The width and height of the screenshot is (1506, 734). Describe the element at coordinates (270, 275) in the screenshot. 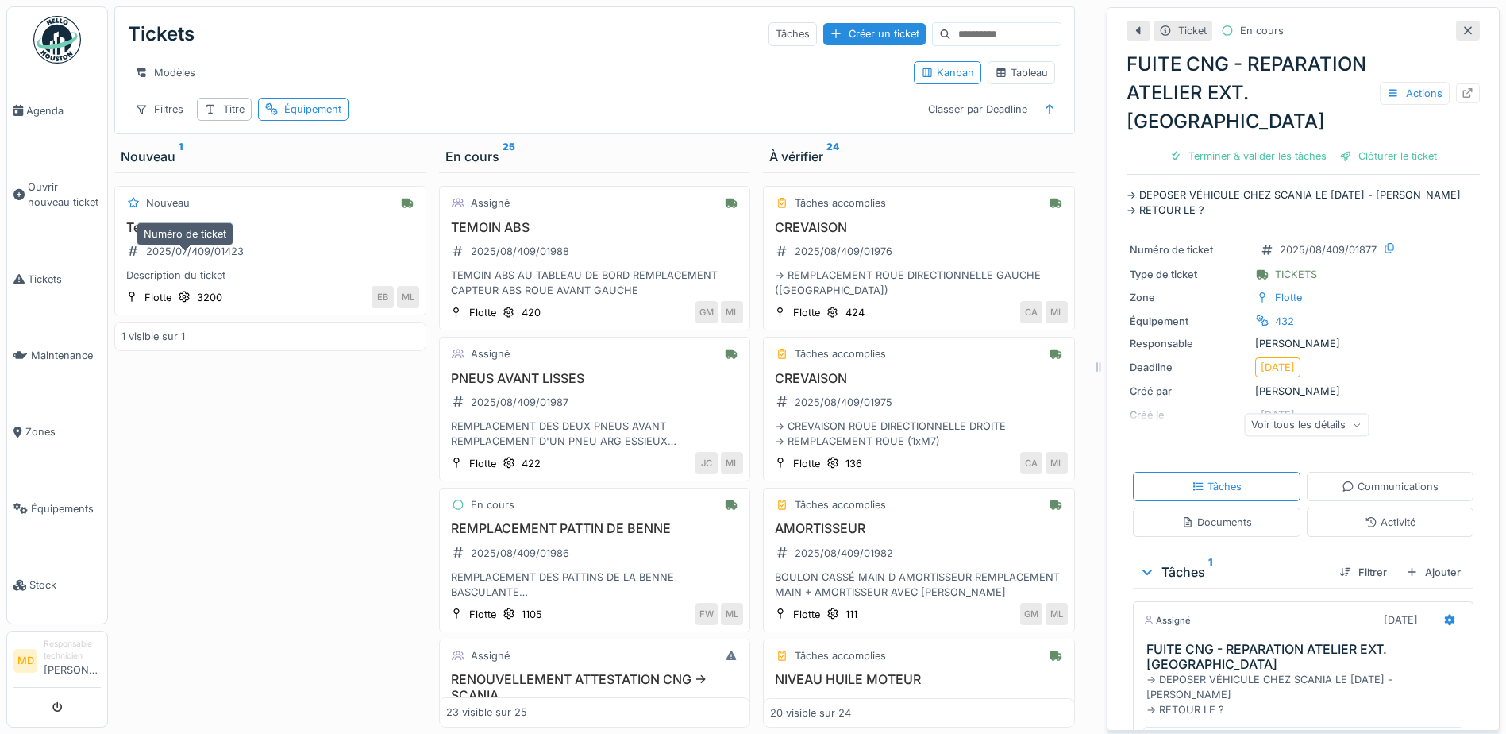

I see `div: Description du ticket` at that location.